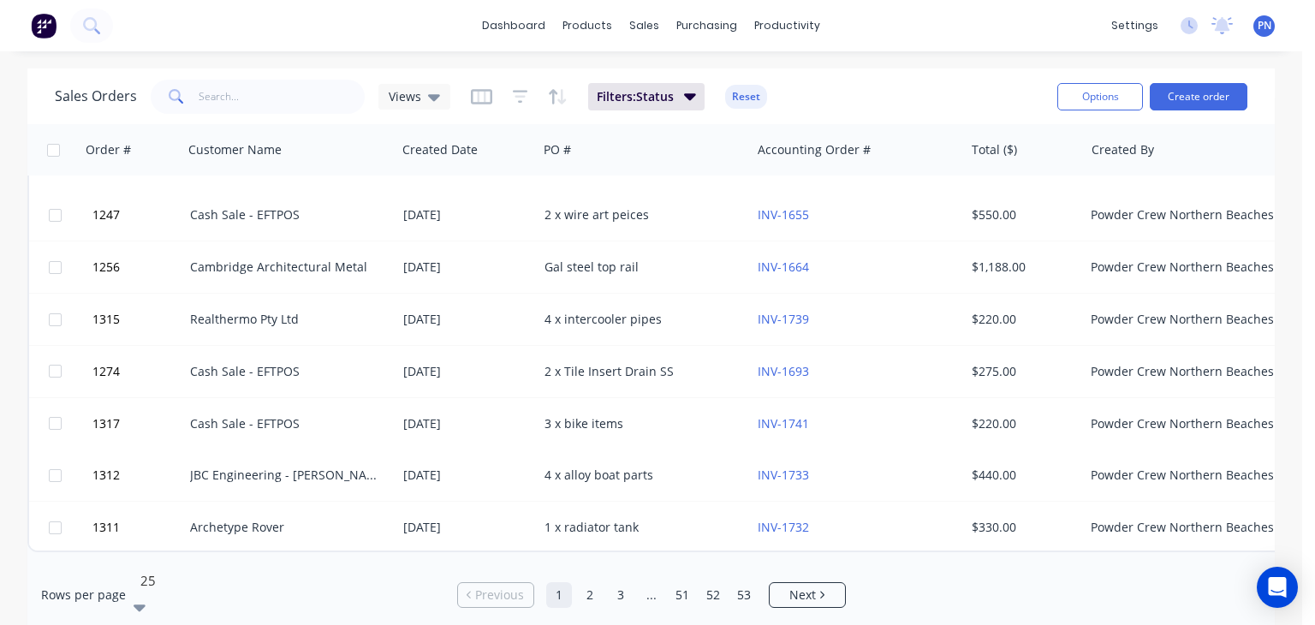 The width and height of the screenshot is (1315, 625). Describe the element at coordinates (682, 595) in the screenshot. I see `a: Page 51` at that location.